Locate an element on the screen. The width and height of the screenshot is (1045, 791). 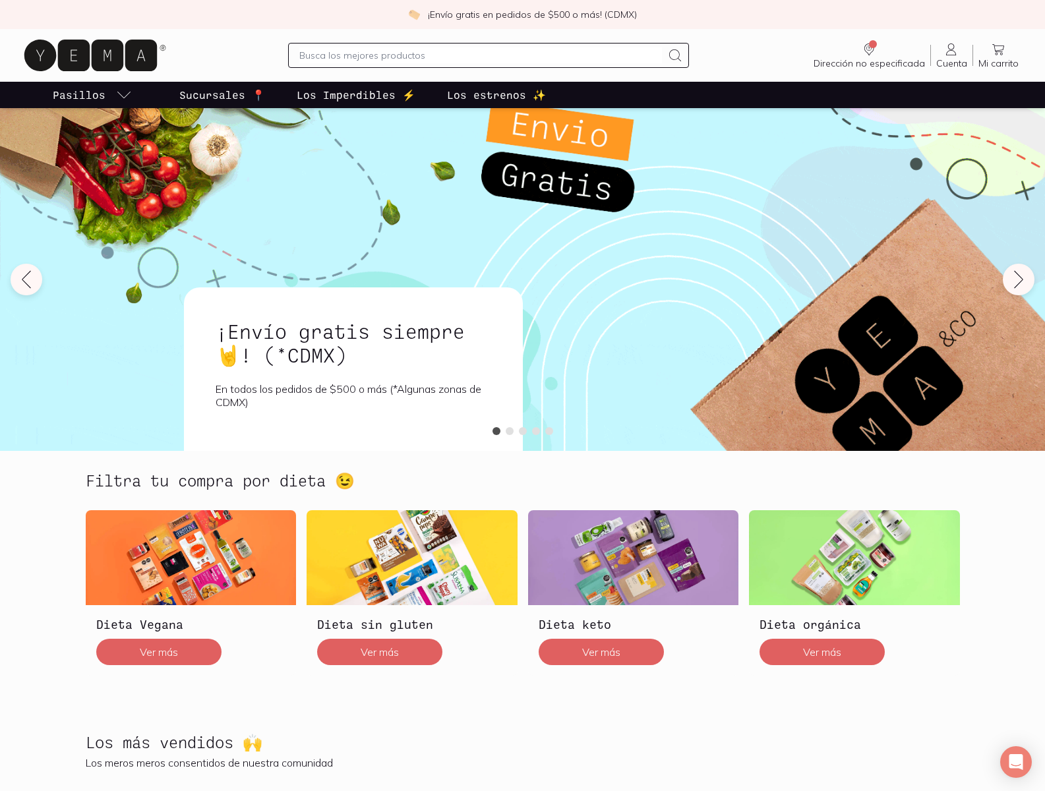
a: Mi carrito is located at coordinates (998, 55).